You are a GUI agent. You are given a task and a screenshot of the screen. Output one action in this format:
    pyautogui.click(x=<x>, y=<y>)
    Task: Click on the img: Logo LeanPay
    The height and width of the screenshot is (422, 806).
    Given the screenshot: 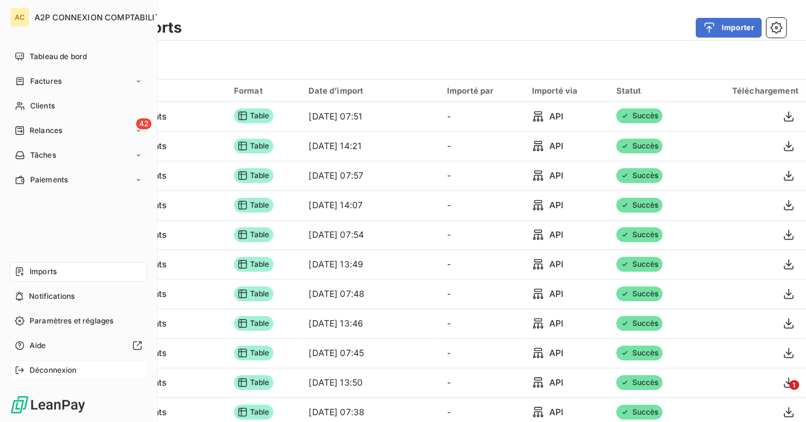 What is the action you would take?
    pyautogui.click(x=48, y=405)
    